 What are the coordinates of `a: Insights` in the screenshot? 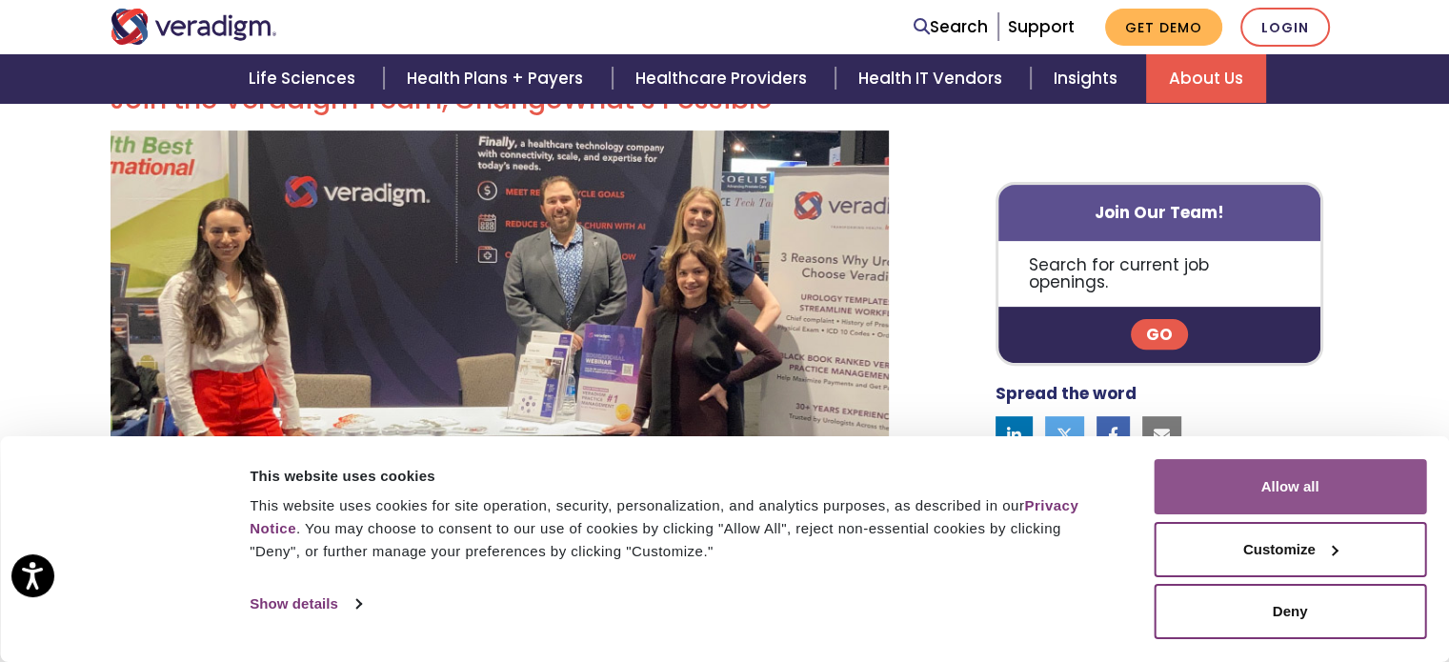 It's located at (1088, 78).